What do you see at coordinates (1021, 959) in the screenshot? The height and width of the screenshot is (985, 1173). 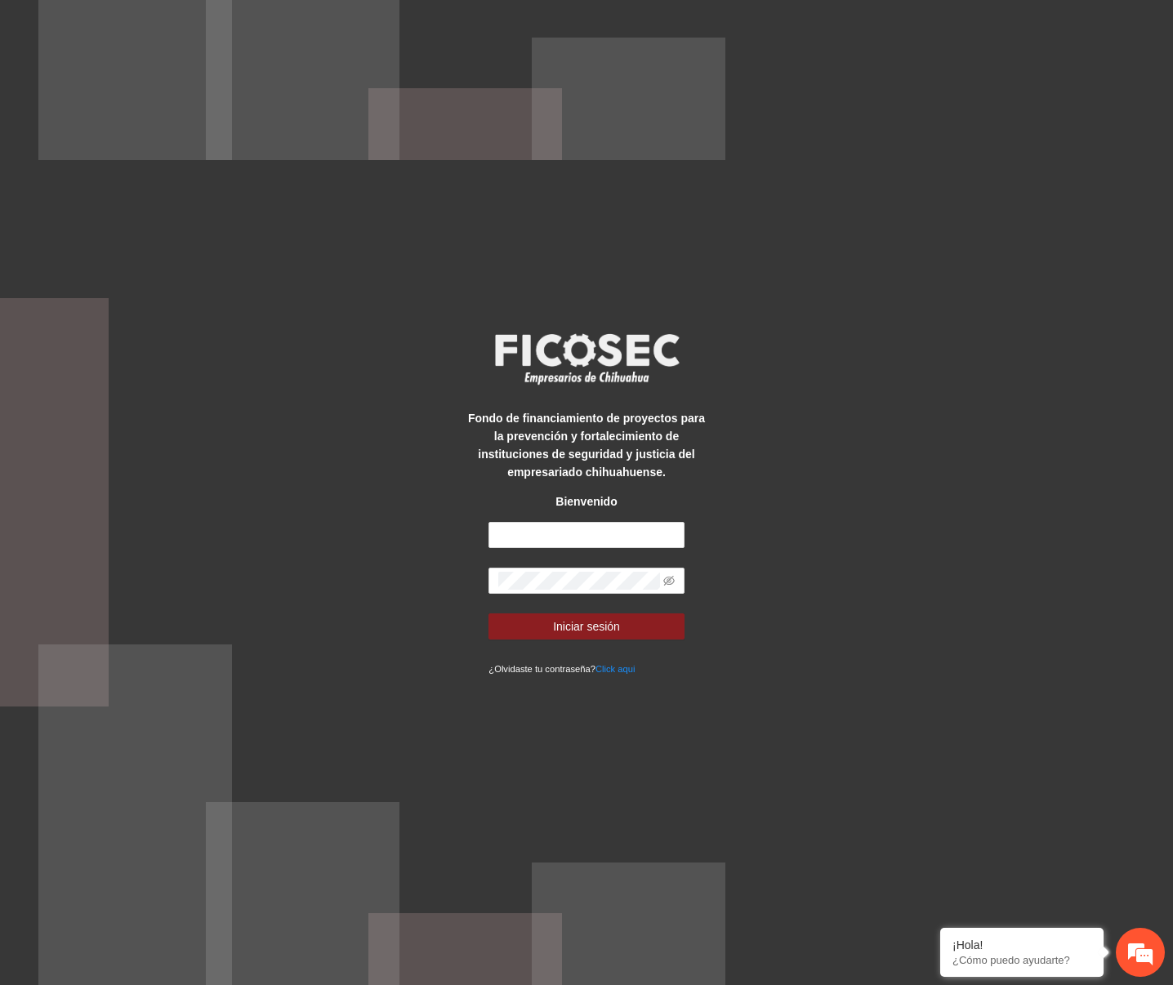 I see `p: ¿Cómo puedo ayudarte?` at bounding box center [1021, 959].